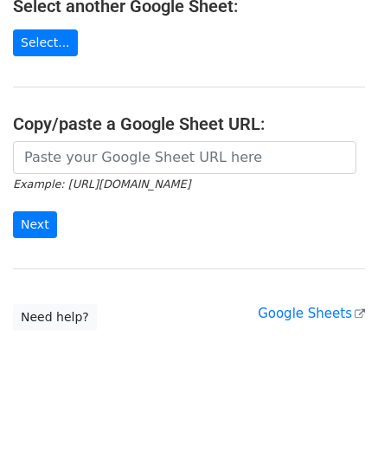 The image size is (378, 465). What do you see at coordinates (55, 317) in the screenshot?
I see `a: Need help?` at bounding box center [55, 317].